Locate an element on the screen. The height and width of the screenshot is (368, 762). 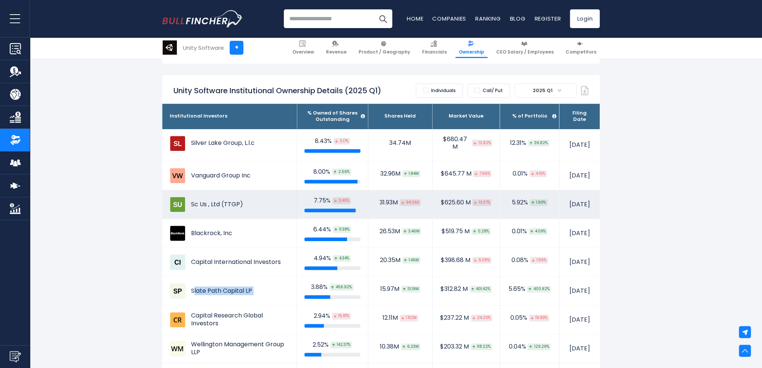
td: Vanguard Group Inc is located at coordinates (230, 175).